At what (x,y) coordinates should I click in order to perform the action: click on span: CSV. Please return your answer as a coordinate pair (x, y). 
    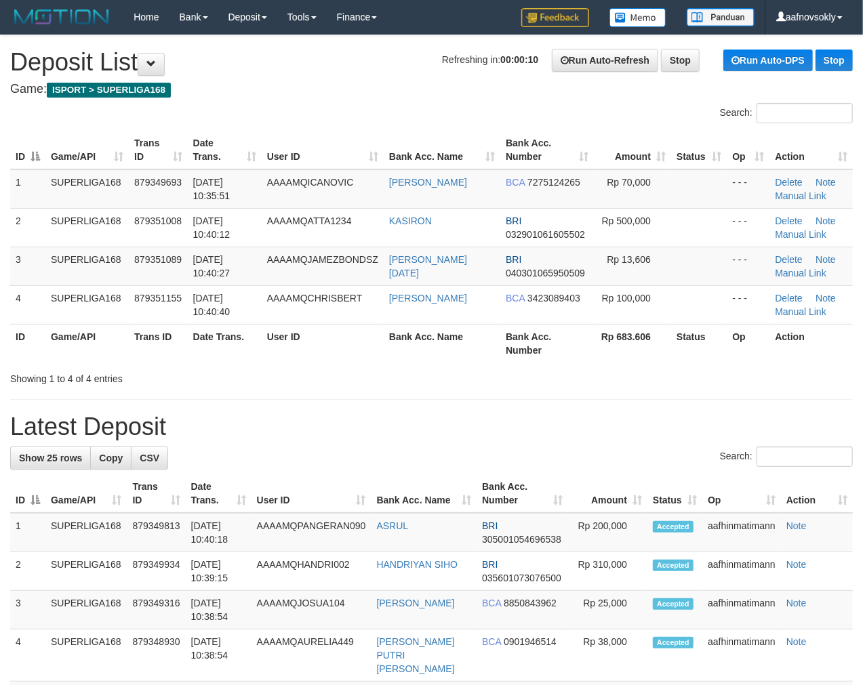
    Looking at the image, I should click on (149, 458).